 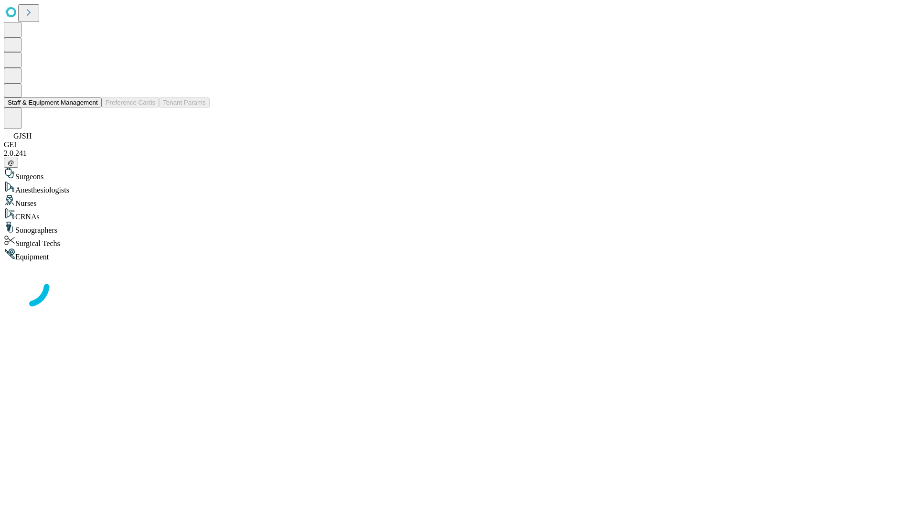 I want to click on span: GJSH, so click(x=22, y=136).